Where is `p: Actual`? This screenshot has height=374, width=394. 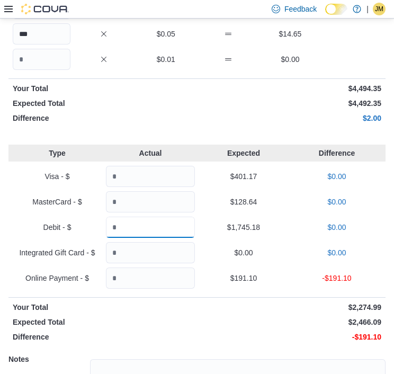
p: Actual is located at coordinates (150, 153).